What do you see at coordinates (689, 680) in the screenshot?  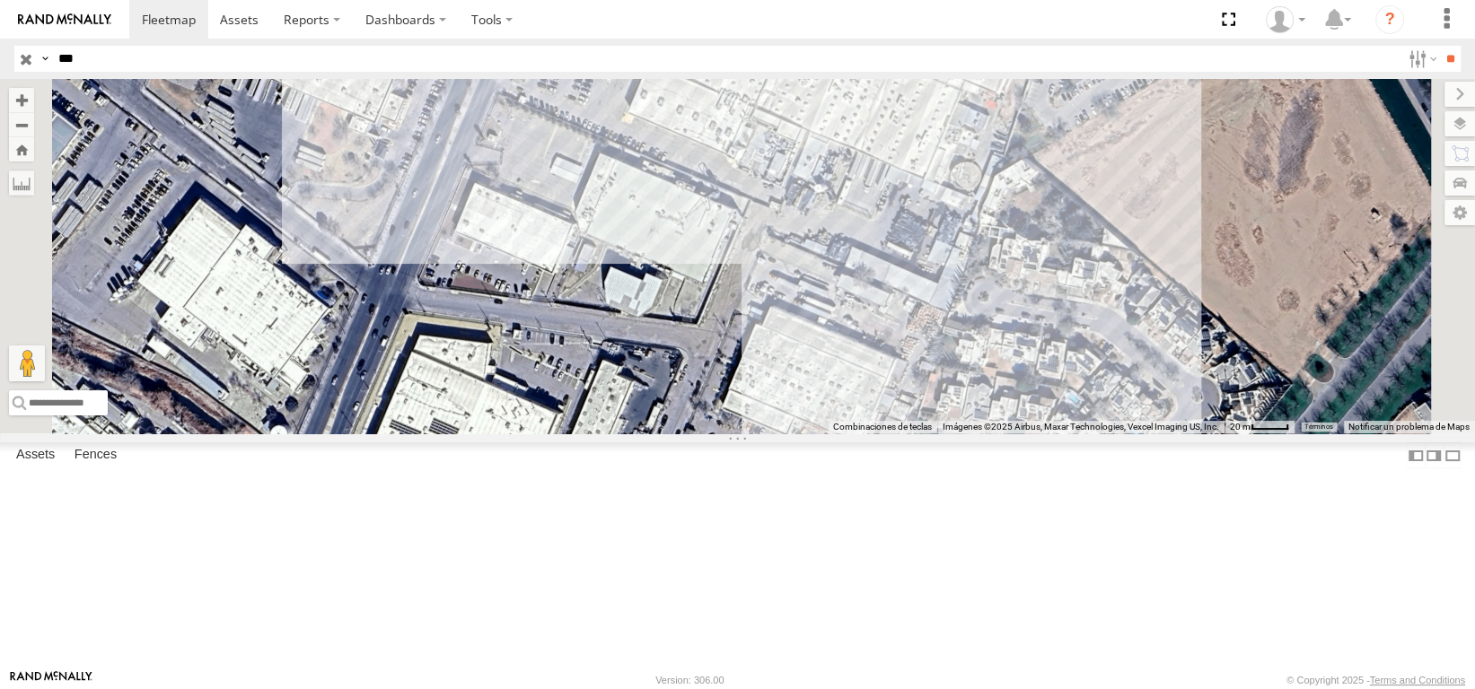 I see `div: Version: 306.00` at bounding box center [689, 680].